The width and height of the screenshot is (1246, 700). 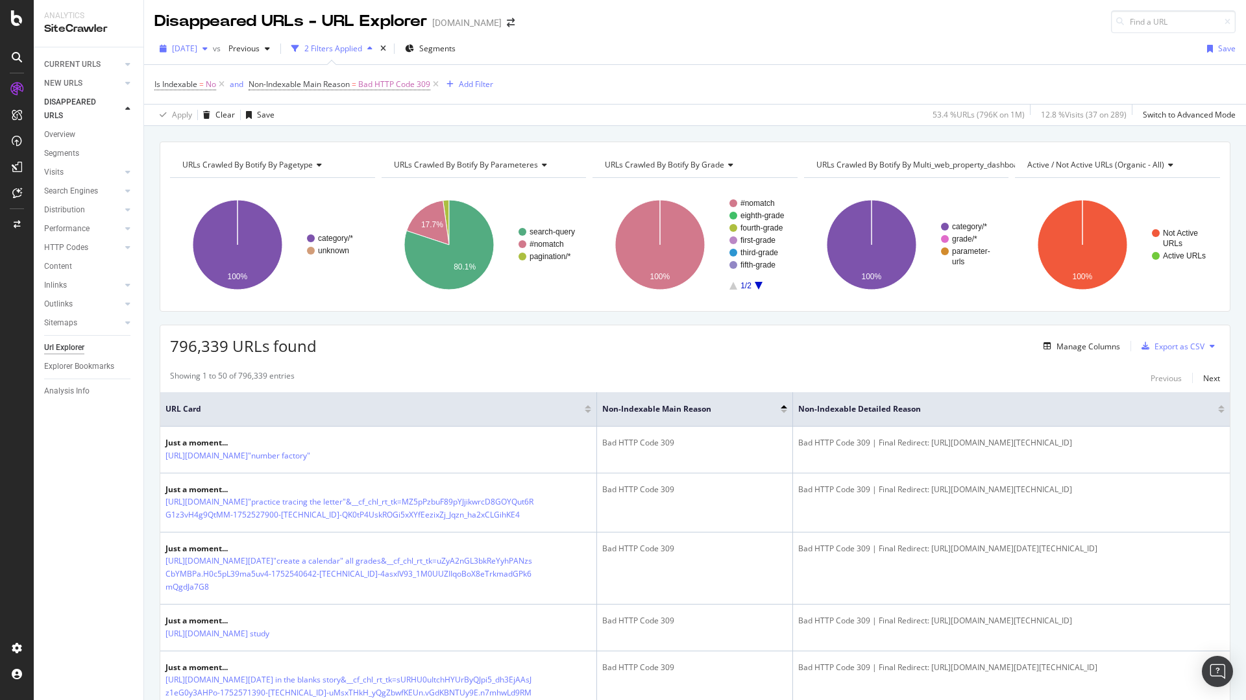 I want to click on div: Export as CSV, so click(x=1179, y=346).